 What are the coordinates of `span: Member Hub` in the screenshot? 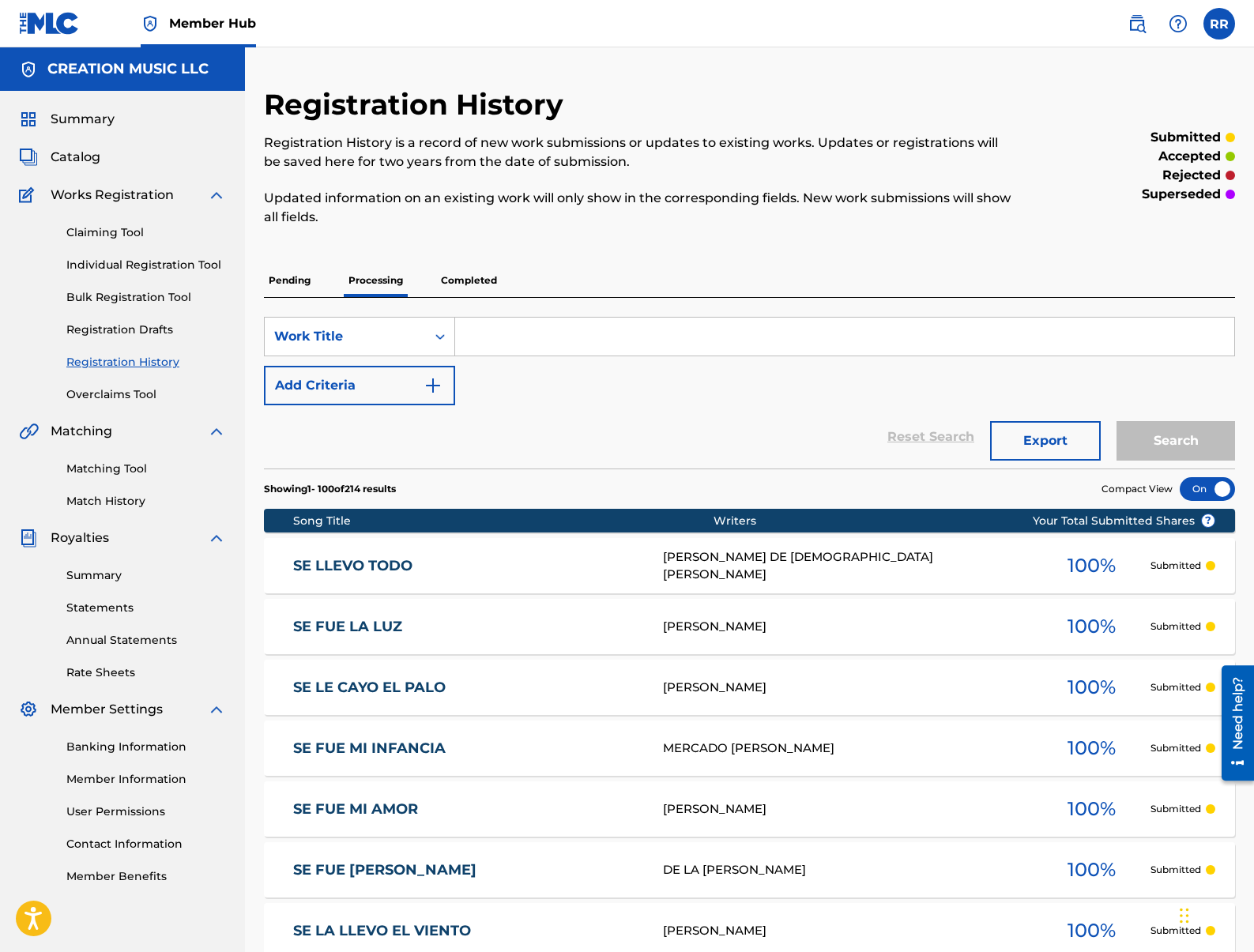 It's located at (212, 23).